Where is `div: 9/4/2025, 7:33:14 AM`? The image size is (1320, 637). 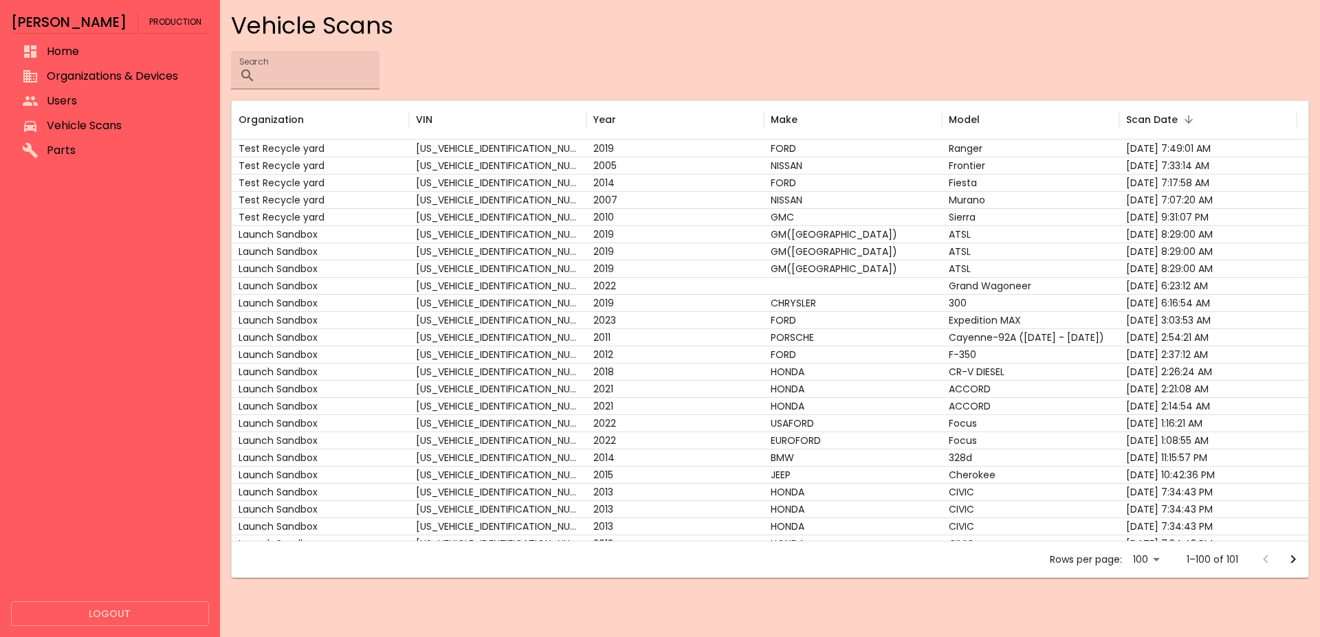 div: 9/4/2025, 7:33:14 AM is located at coordinates (1208, 165).